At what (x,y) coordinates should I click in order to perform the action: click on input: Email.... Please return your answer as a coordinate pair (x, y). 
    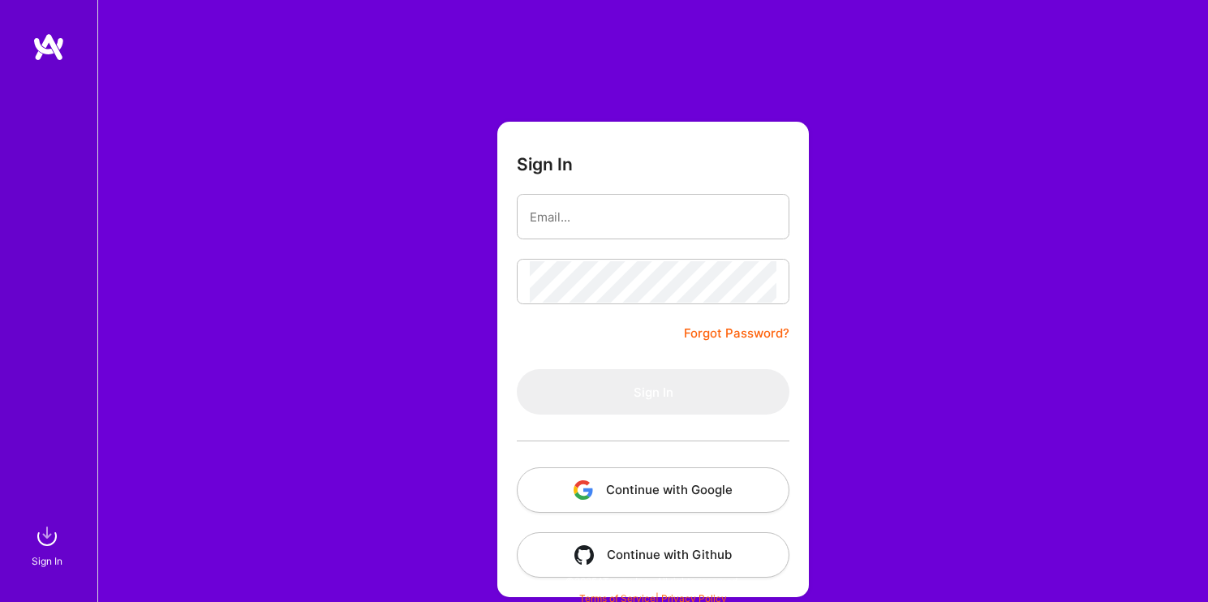
    Looking at the image, I should click on (653, 217).